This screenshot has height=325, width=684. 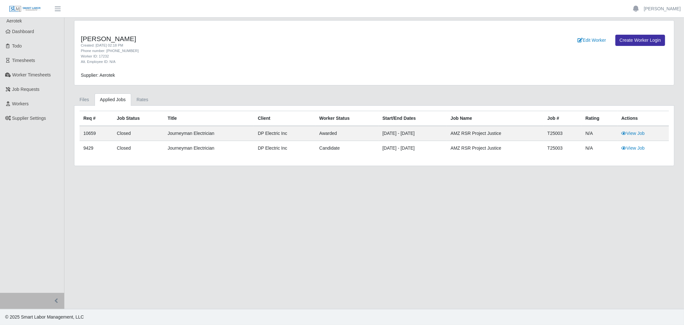 What do you see at coordinates (495, 118) in the screenshot?
I see `th: Job Name` at bounding box center [495, 118].